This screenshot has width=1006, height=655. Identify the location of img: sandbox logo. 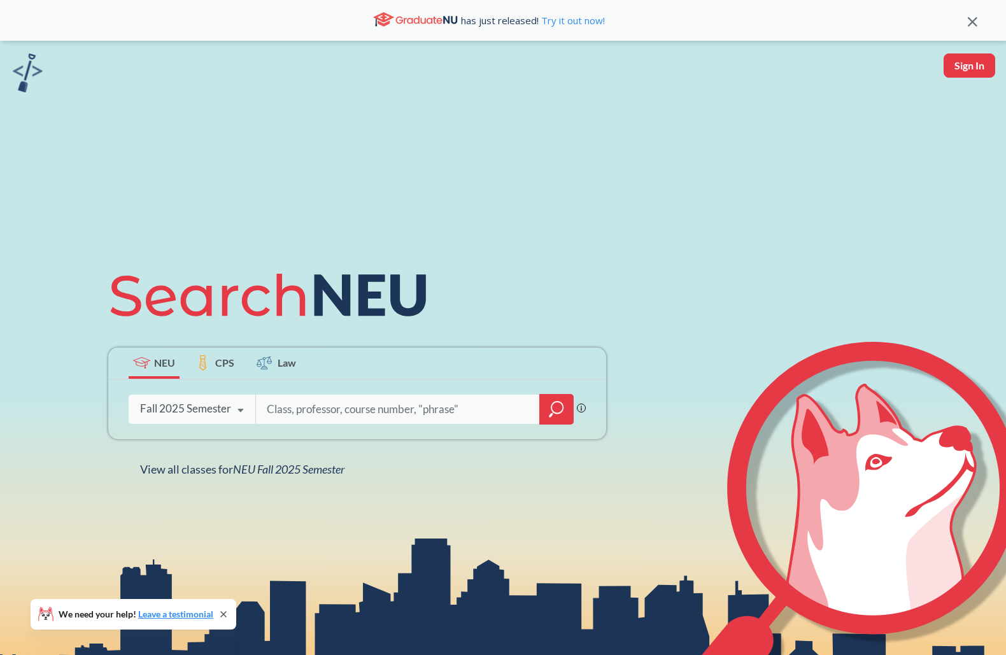
(27, 73).